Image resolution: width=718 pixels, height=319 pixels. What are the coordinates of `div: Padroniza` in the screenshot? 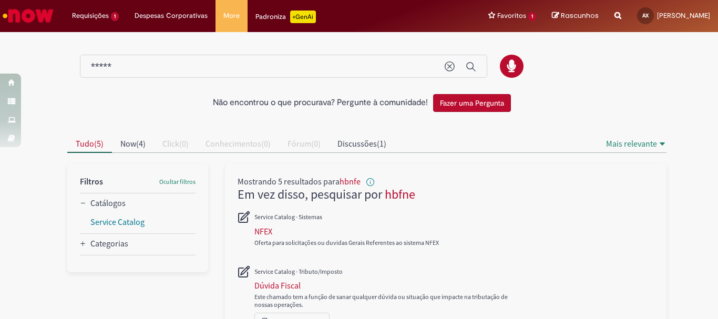 It's located at (285, 17).